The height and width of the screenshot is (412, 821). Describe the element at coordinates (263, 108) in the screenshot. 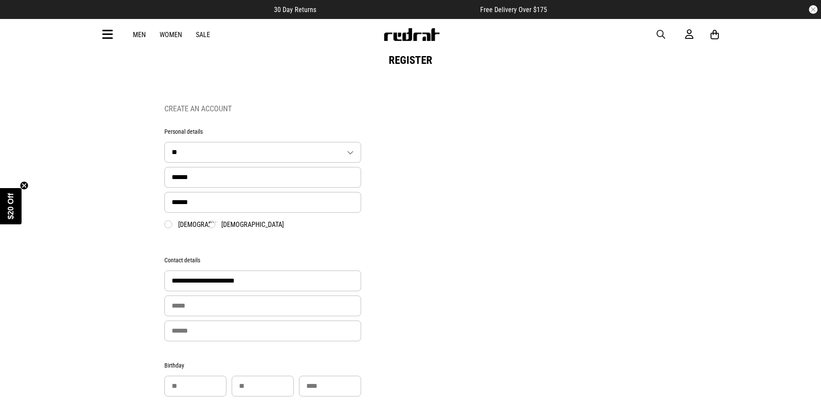

I see `h2: Create an Account` at that location.